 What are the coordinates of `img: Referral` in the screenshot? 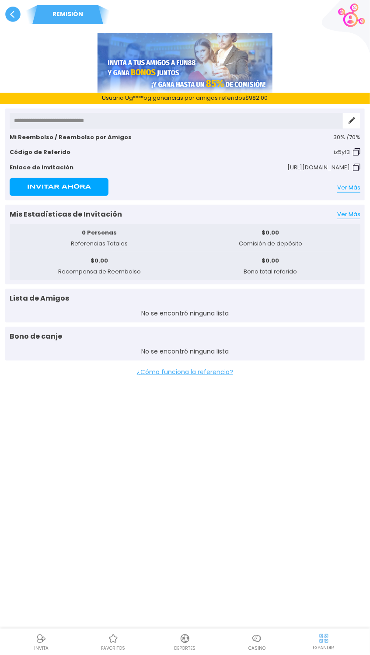 It's located at (41, 639).